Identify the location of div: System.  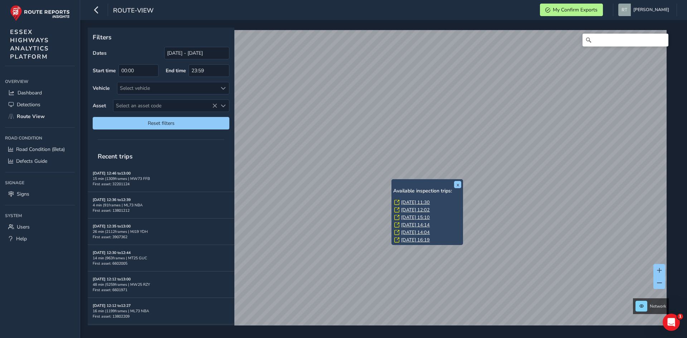
(40, 216).